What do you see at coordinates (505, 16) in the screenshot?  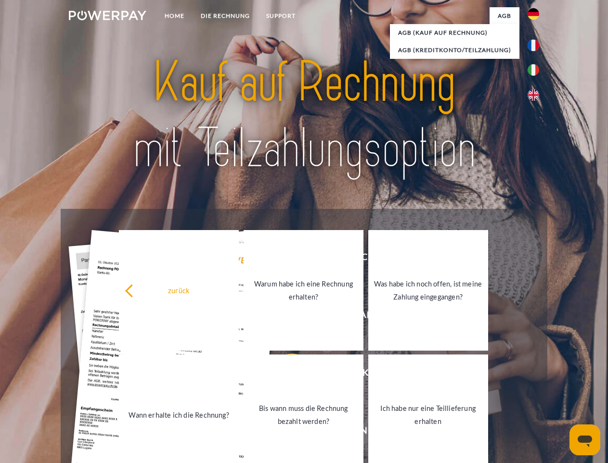 I see `a: agb` at bounding box center [505, 16].